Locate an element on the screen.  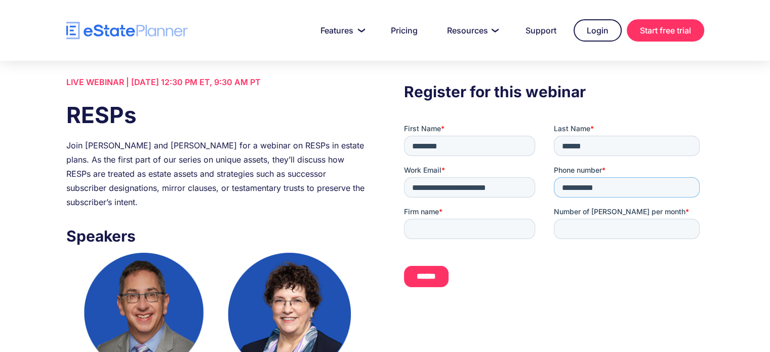
h3: Register for this webinar is located at coordinates (554, 92).